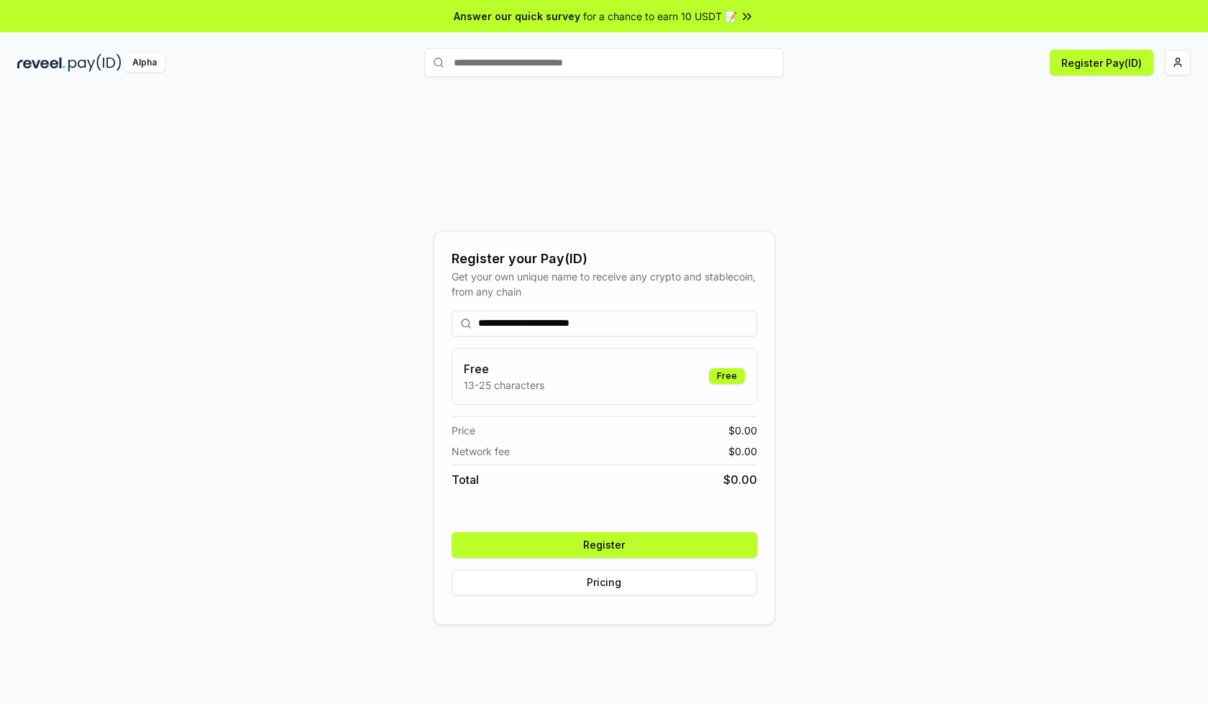  What do you see at coordinates (727, 376) in the screenshot?
I see `div: Free` at bounding box center [727, 376].